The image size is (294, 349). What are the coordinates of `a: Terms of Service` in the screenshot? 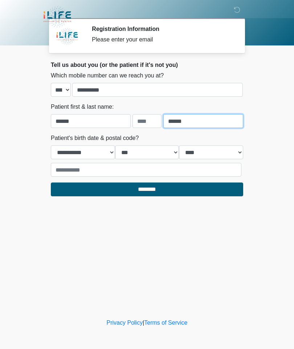 It's located at (166, 322).